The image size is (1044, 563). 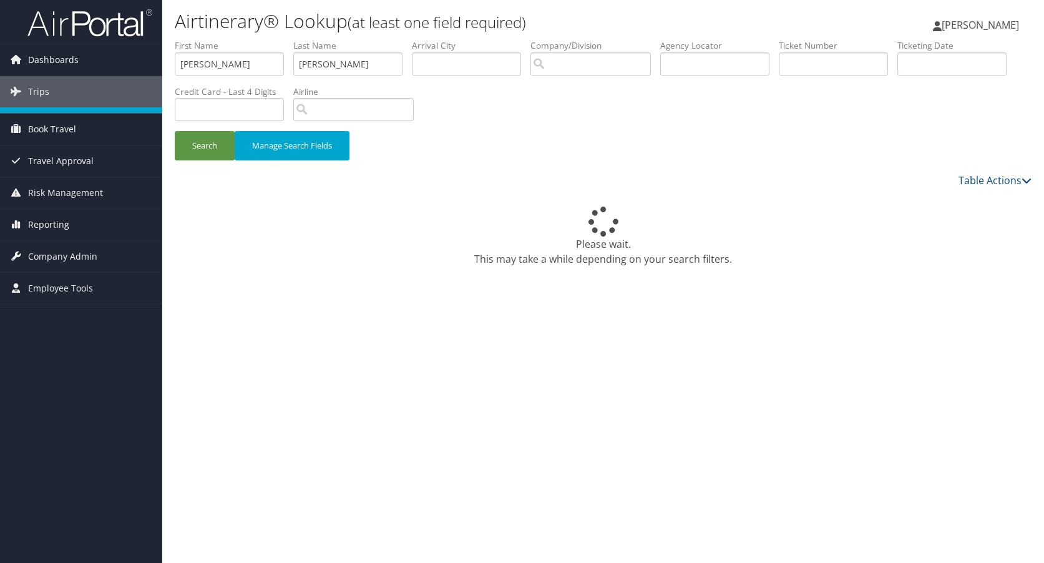 What do you see at coordinates (52, 129) in the screenshot?
I see `span: Book Travel` at bounding box center [52, 129].